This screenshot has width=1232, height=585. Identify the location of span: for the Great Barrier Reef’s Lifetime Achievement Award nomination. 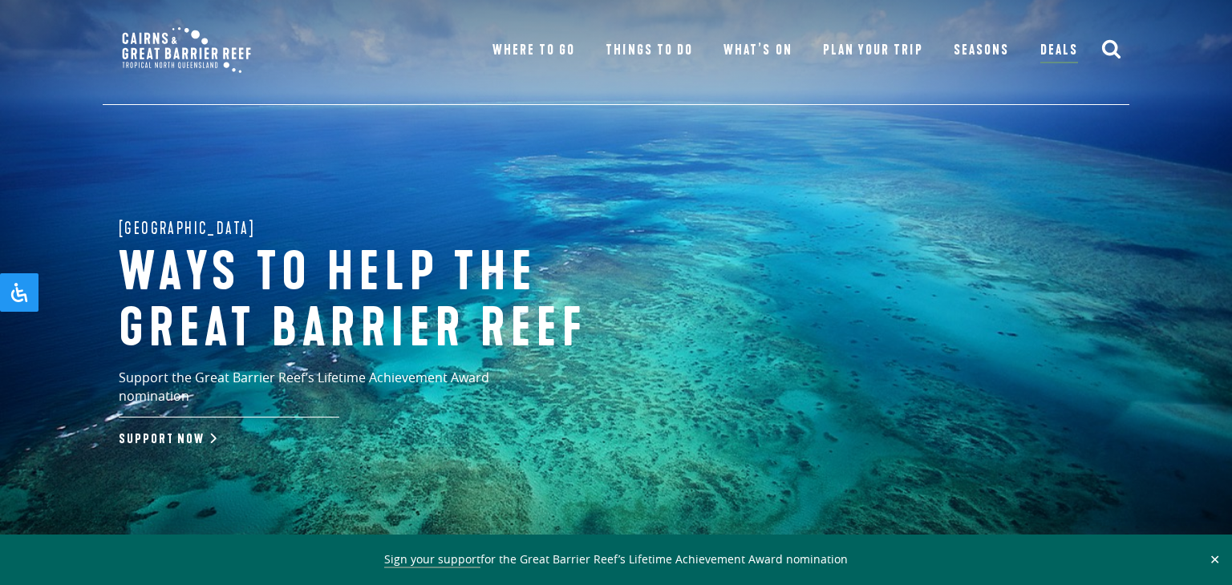
(616, 560).